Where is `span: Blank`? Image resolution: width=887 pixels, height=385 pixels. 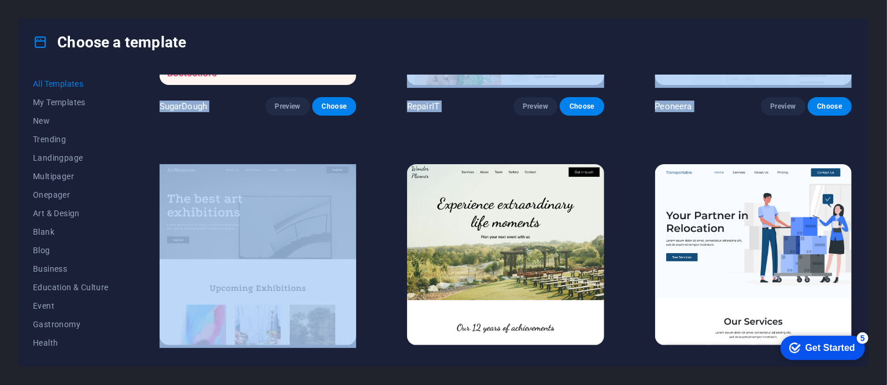
span: Blank is located at coordinates (71, 232).